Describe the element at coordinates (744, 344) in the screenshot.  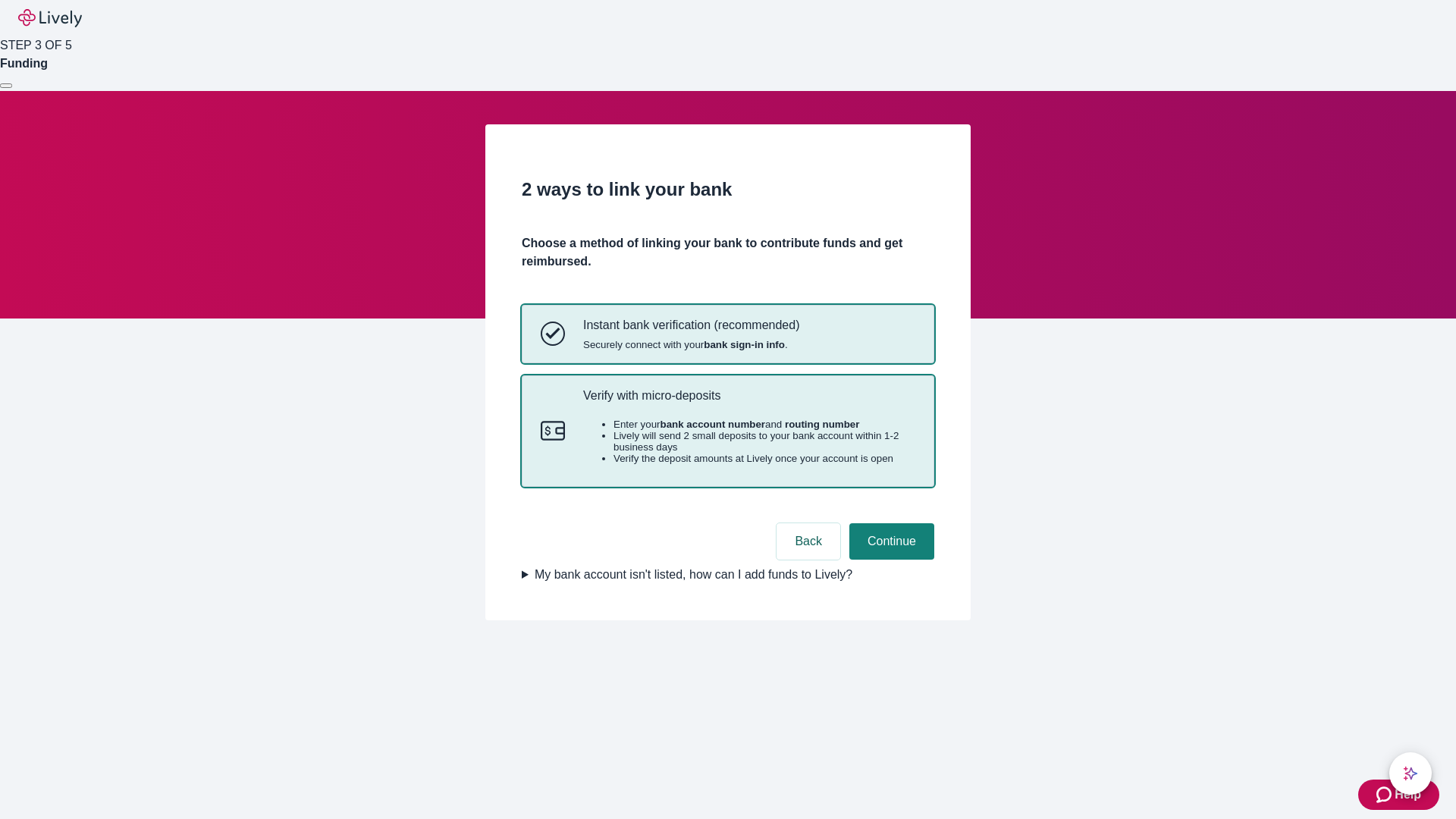
I see `strong: bank sign-in info` at that location.